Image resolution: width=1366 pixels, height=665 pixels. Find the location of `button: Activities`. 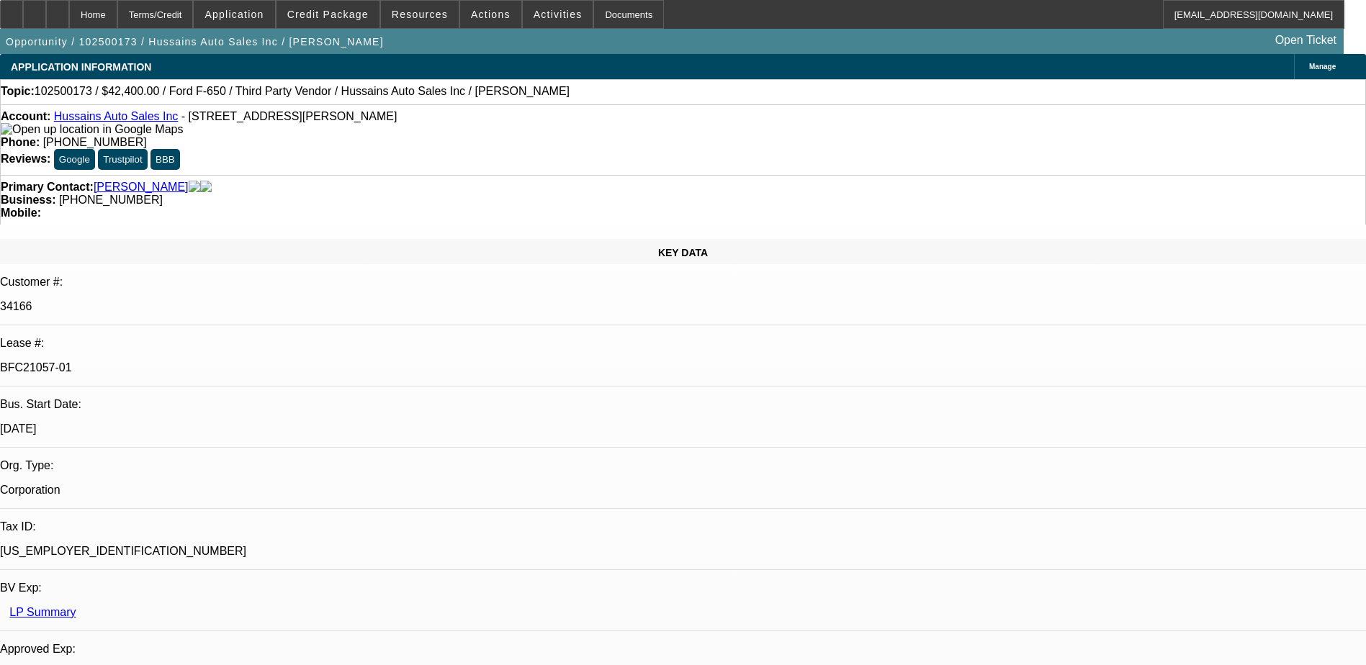

button: Activities is located at coordinates (558, 14).